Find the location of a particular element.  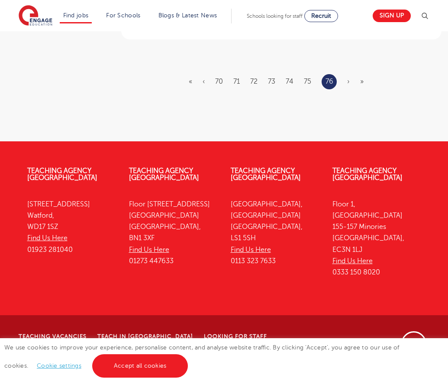

a: 75 is located at coordinates (308, 81).